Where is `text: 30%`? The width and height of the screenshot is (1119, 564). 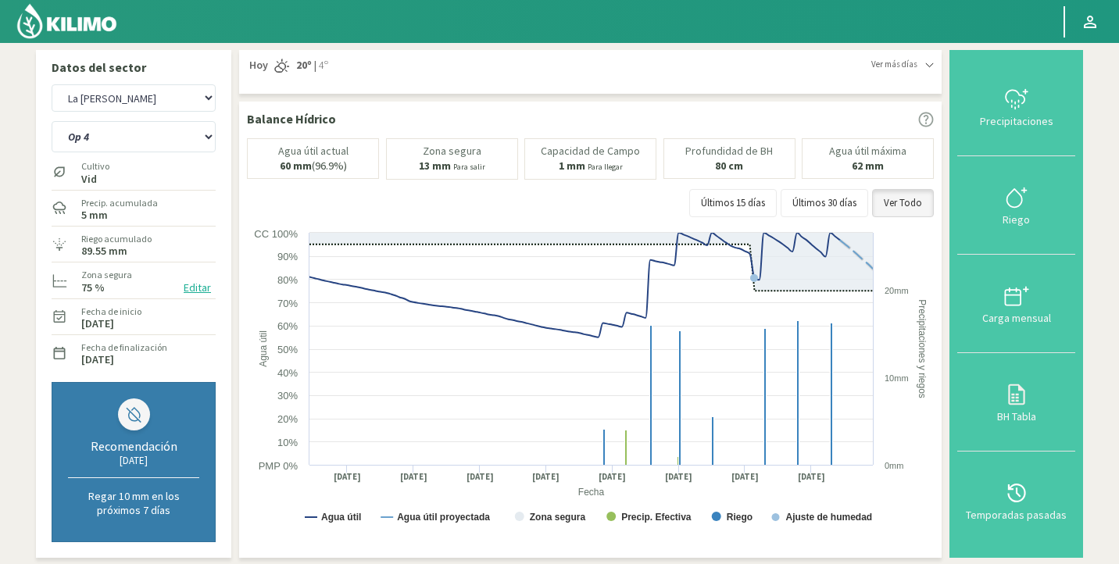 text: 30% is located at coordinates (287, 395).